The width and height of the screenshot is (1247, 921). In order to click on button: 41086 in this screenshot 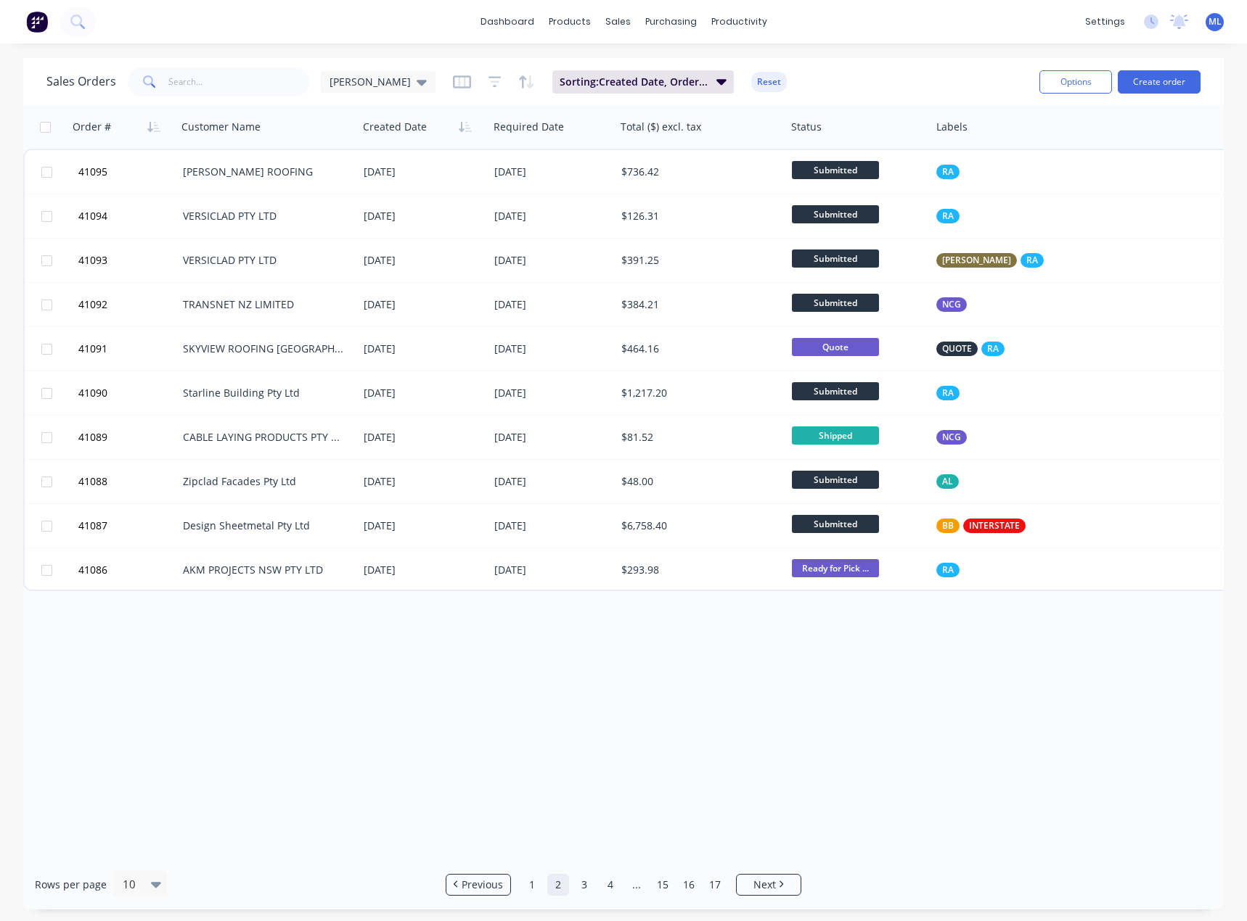, I will do `click(128, 570)`.